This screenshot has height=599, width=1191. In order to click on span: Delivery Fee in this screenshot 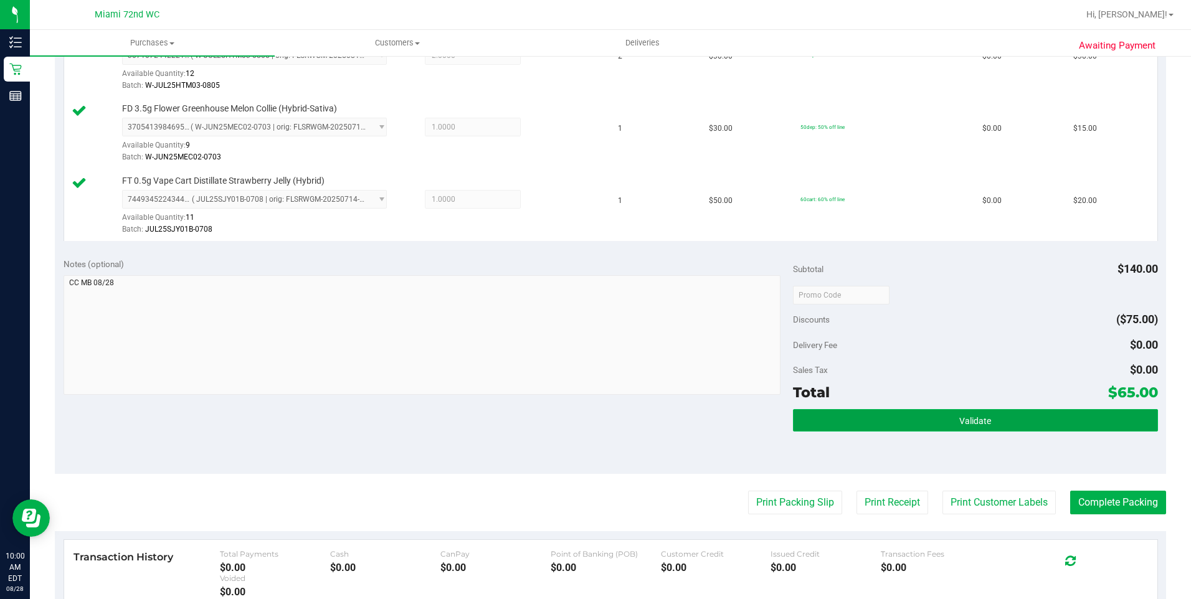, I will do `click(815, 345)`.